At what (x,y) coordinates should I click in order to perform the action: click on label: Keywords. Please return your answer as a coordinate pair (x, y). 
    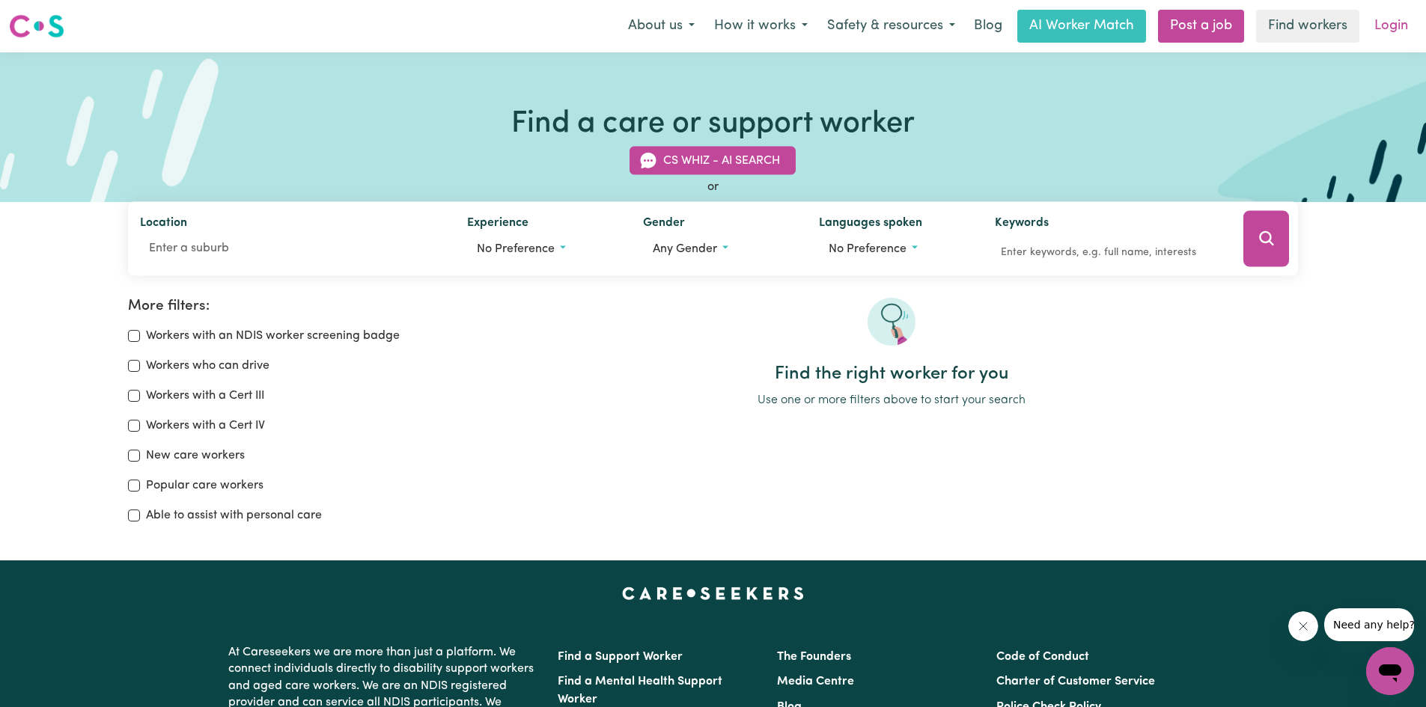
    Looking at the image, I should click on (1022, 225).